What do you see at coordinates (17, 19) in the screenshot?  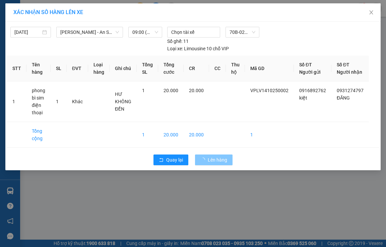 I see `img: logo` at bounding box center [17, 19].